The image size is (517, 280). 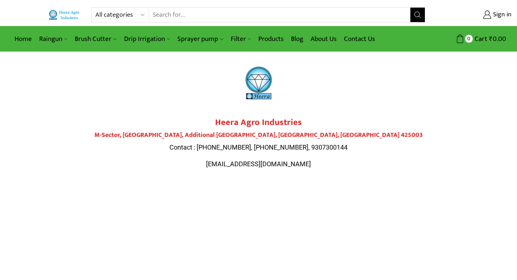 What do you see at coordinates (241, 39) in the screenshot?
I see `a: Filter` at bounding box center [241, 39].